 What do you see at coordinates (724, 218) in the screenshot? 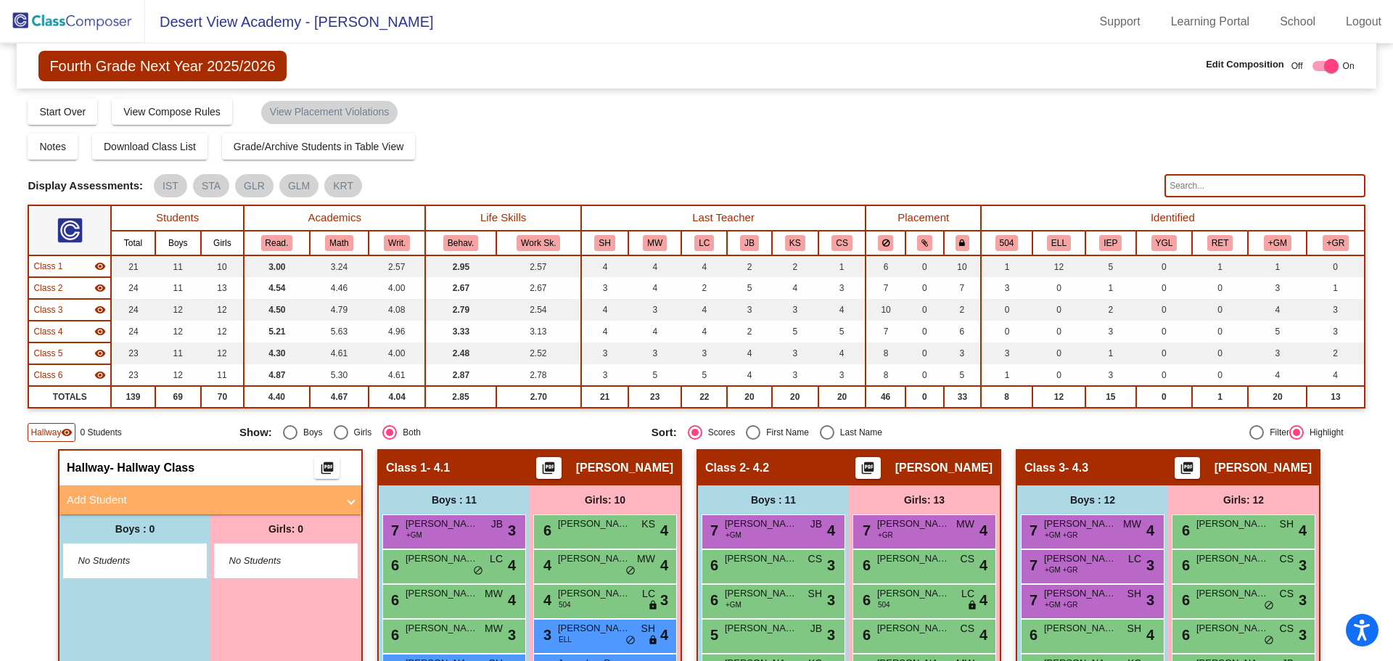
I see `th: Last Teacher` at bounding box center [724, 218].